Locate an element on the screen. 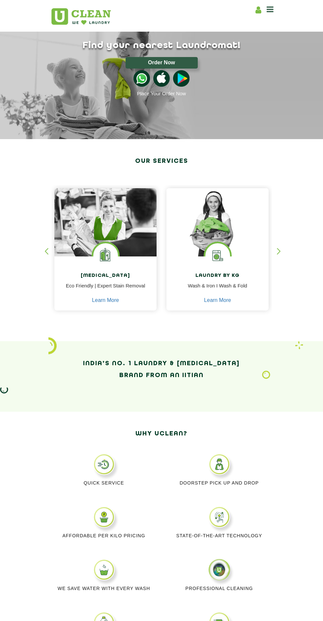 The image size is (323, 621). img: Laundry is located at coordinates (266, 375).